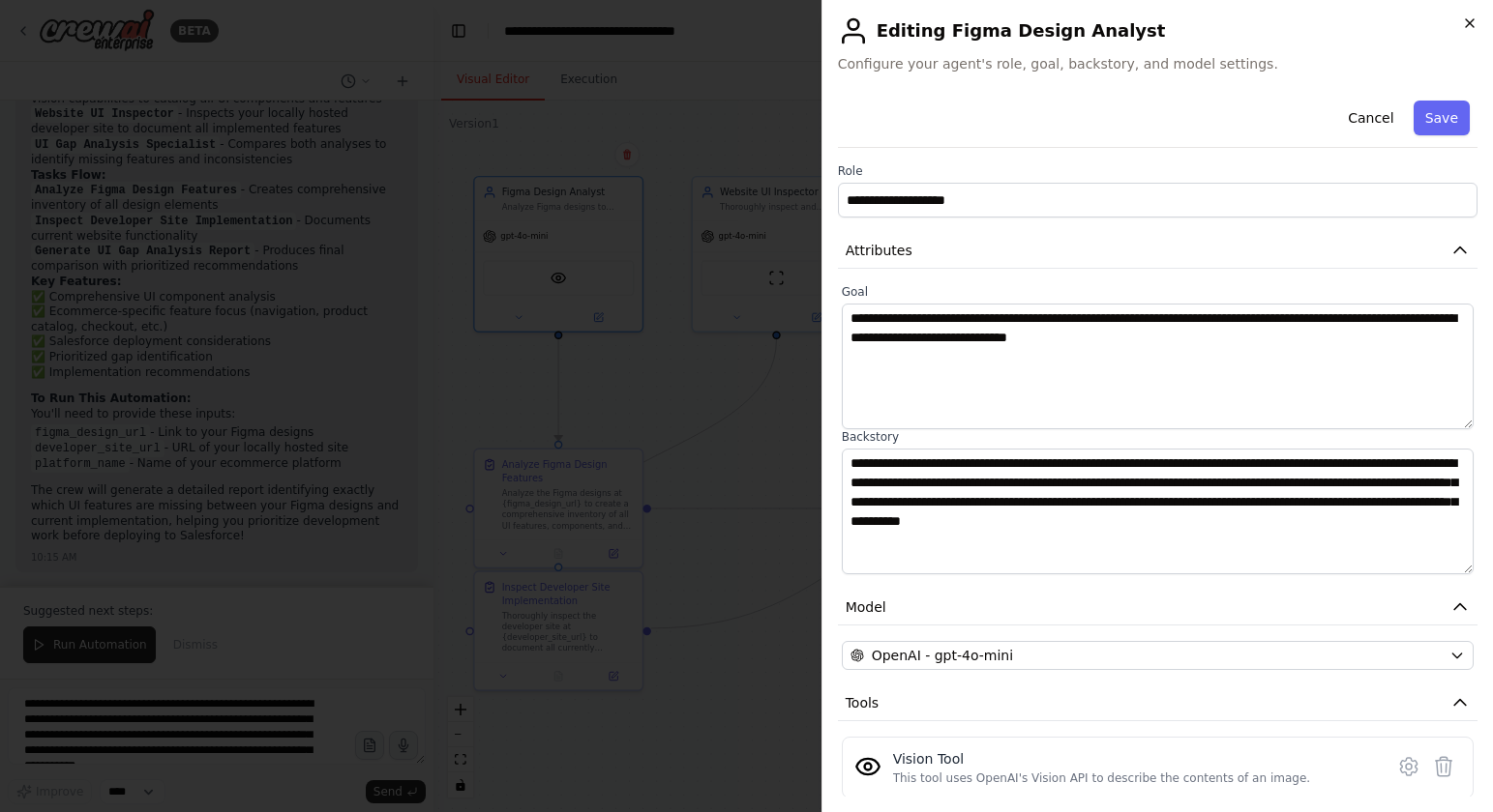 Image resolution: width=1493 pixels, height=812 pixels. What do you see at coordinates (1157, 31) in the screenshot?
I see `h2: Editing Figma Design Analyst` at bounding box center [1157, 31].